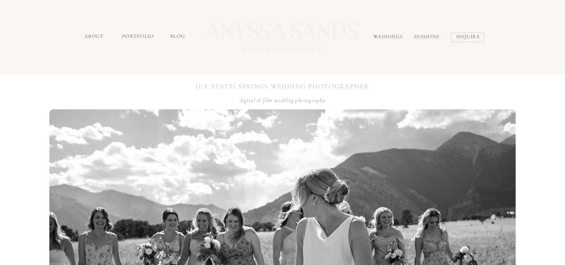 The image size is (565, 265). I want to click on a: sessions, so click(428, 38).